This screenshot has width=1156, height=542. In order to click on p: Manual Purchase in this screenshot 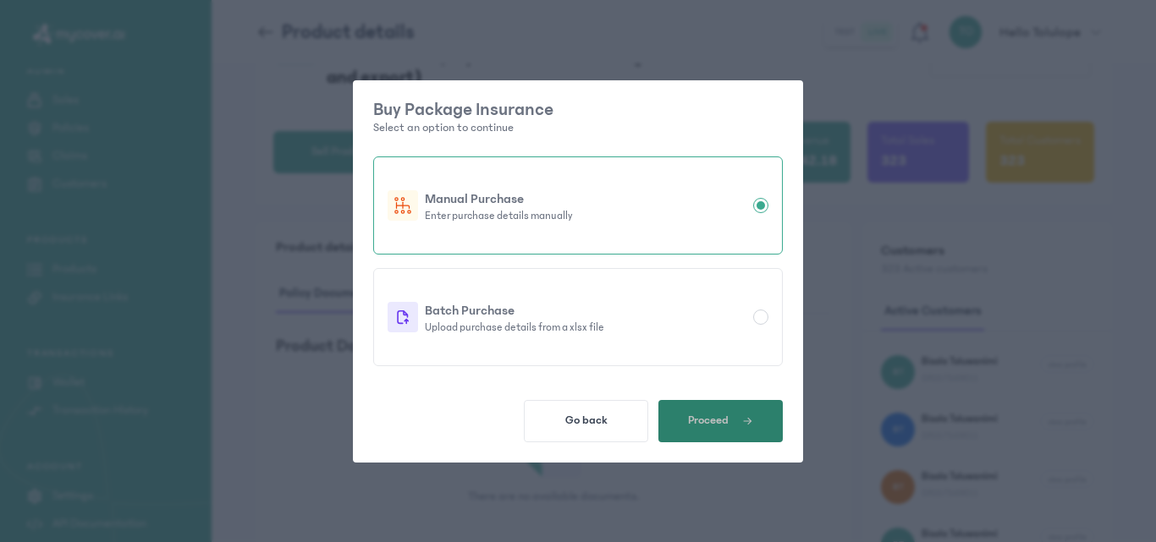, I will do `click(585, 199)`.